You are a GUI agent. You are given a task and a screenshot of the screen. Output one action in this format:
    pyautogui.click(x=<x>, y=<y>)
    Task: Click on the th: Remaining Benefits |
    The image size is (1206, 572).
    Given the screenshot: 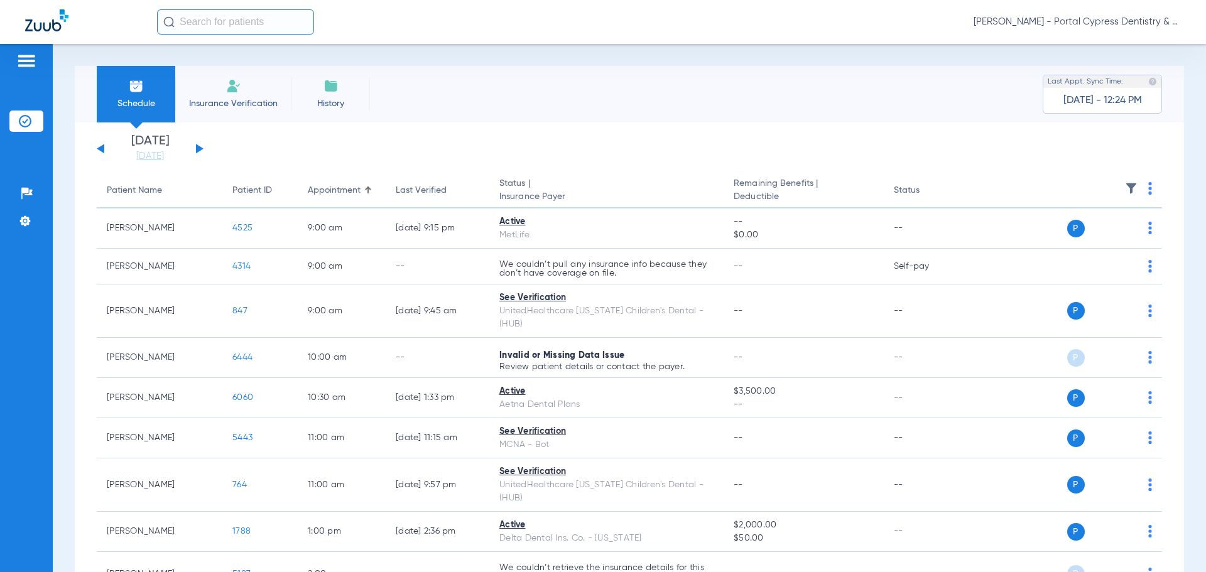 What is the action you would take?
    pyautogui.click(x=803, y=191)
    